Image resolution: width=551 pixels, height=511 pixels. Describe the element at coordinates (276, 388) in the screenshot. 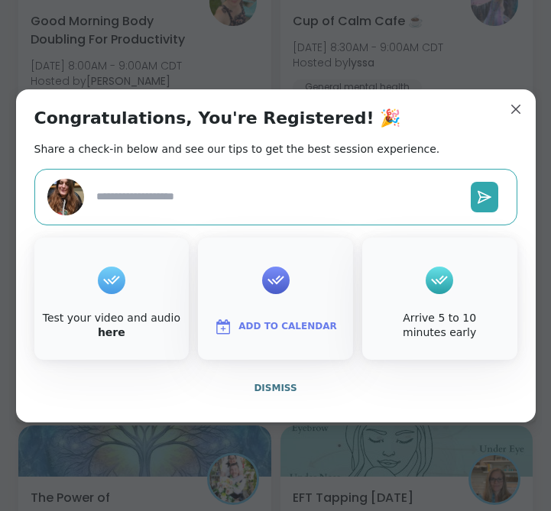

I see `button: Dismiss` at that location.